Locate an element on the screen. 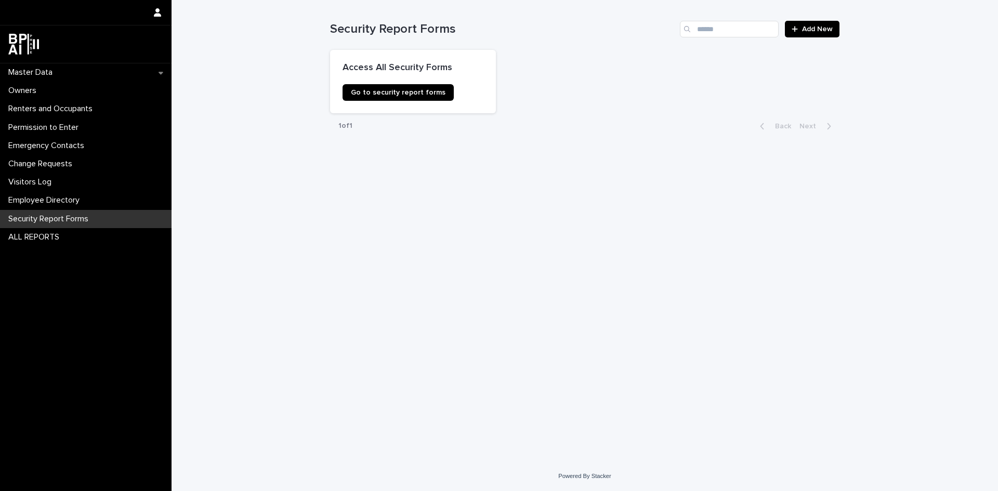 This screenshot has height=491, width=998. a: Add New is located at coordinates (812, 29).